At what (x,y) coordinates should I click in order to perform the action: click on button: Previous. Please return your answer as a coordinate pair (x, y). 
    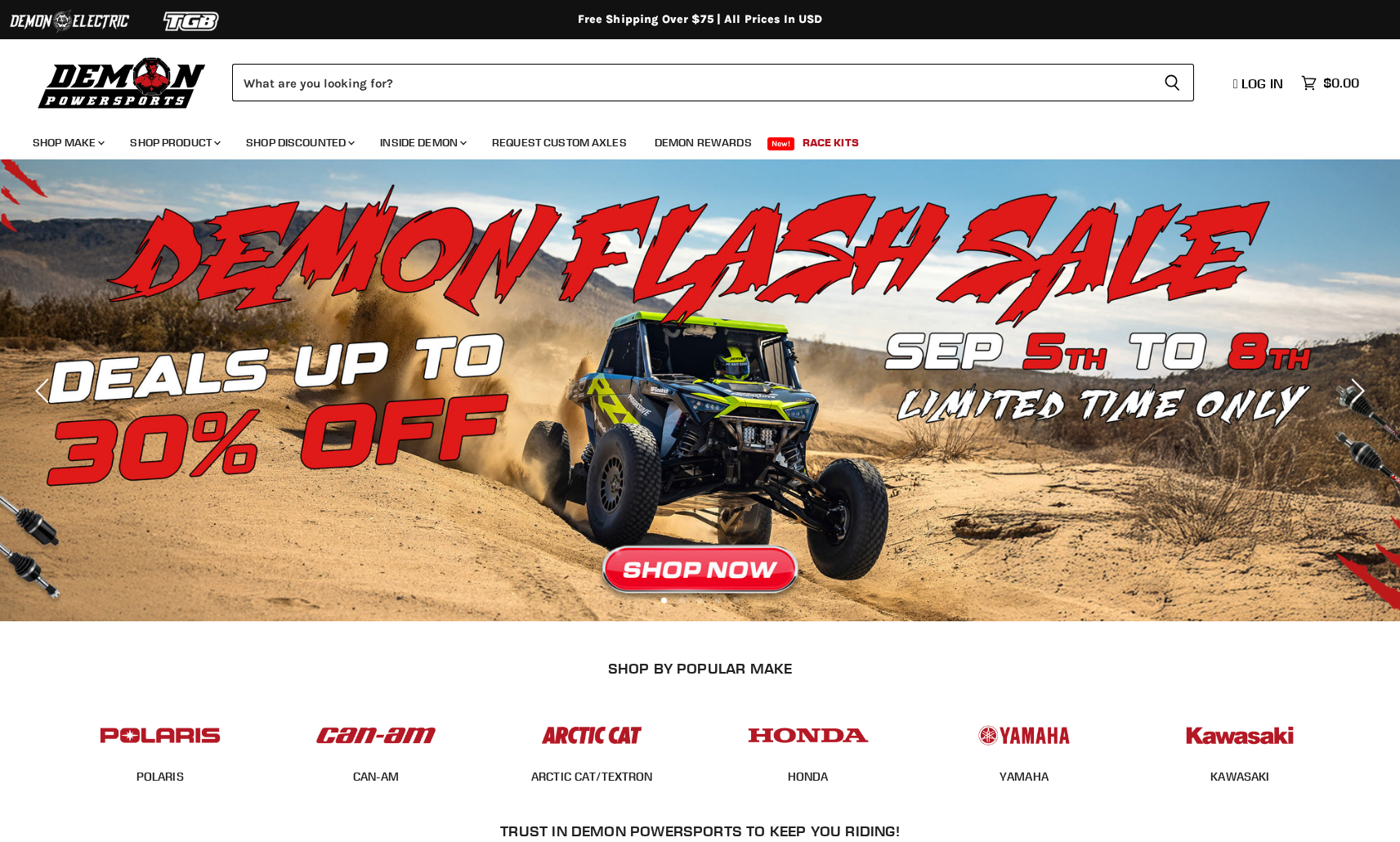
    Looking at the image, I should click on (45, 391).